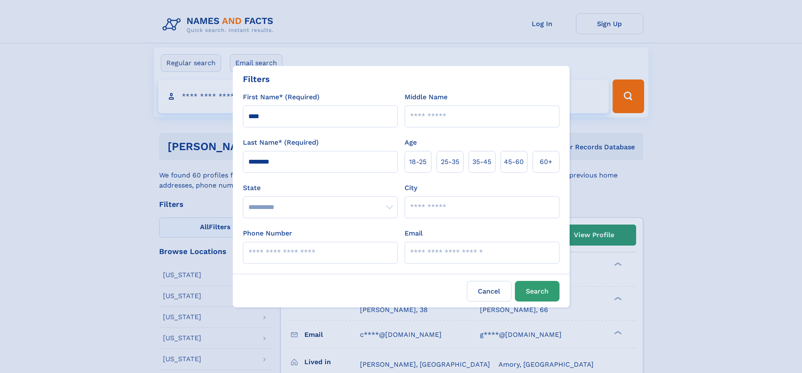 Image resolution: width=802 pixels, height=373 pixels. What do you see at coordinates (450, 162) in the screenshot?
I see `span: 25‑35` at bounding box center [450, 162].